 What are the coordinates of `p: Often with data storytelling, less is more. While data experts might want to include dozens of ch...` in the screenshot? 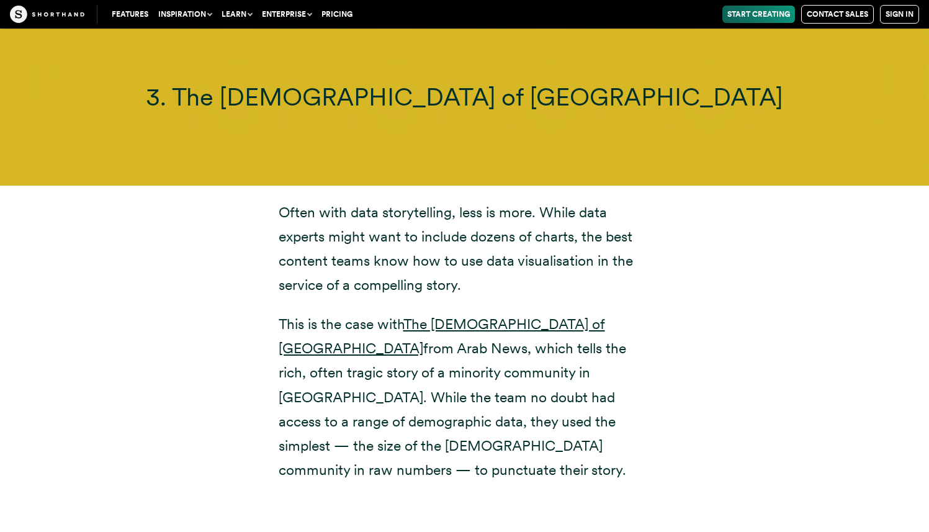 It's located at (465, 249).